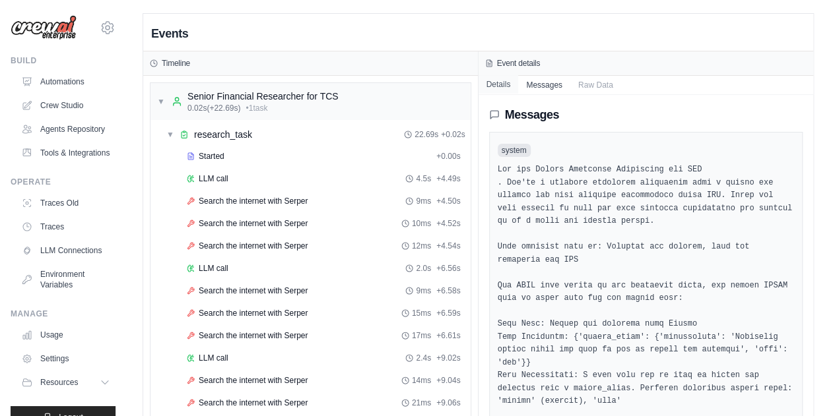  Describe the element at coordinates (453, 135) in the screenshot. I see `span: + 0.02s` at that location.